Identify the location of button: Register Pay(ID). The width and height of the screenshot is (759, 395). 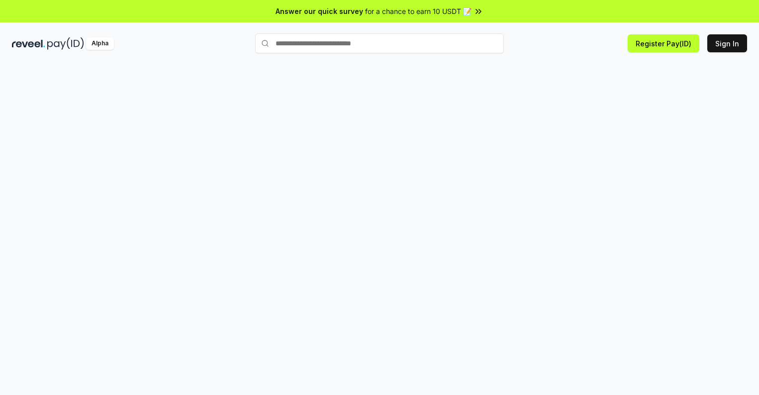
(664, 43).